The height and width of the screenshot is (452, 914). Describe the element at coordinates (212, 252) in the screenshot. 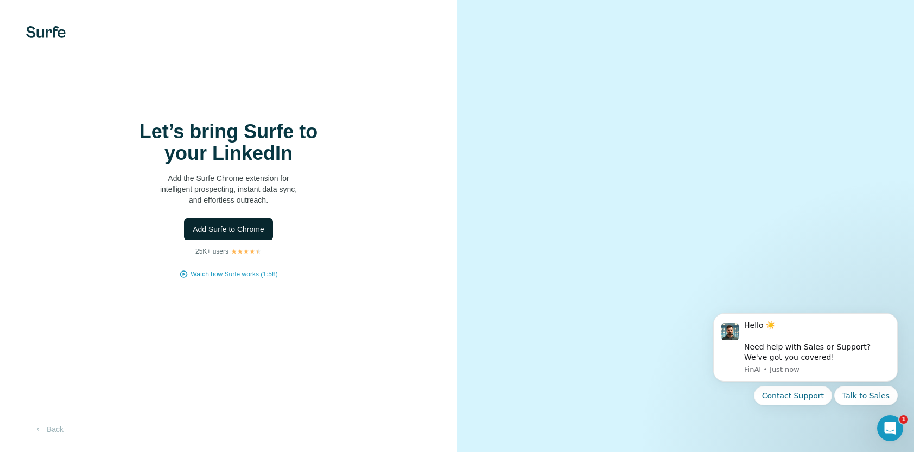

I see `p: 25K+ users` at that location.